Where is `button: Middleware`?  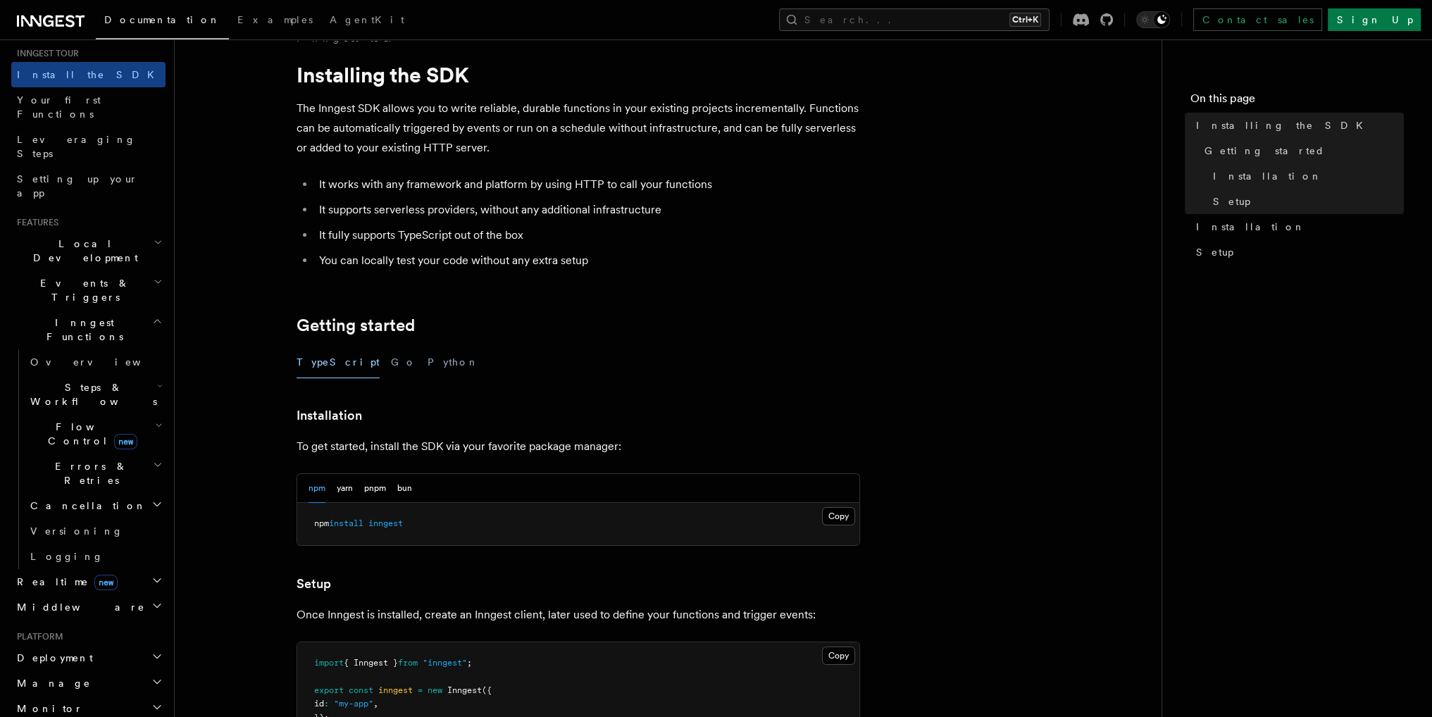
button: Middleware is located at coordinates (88, 607).